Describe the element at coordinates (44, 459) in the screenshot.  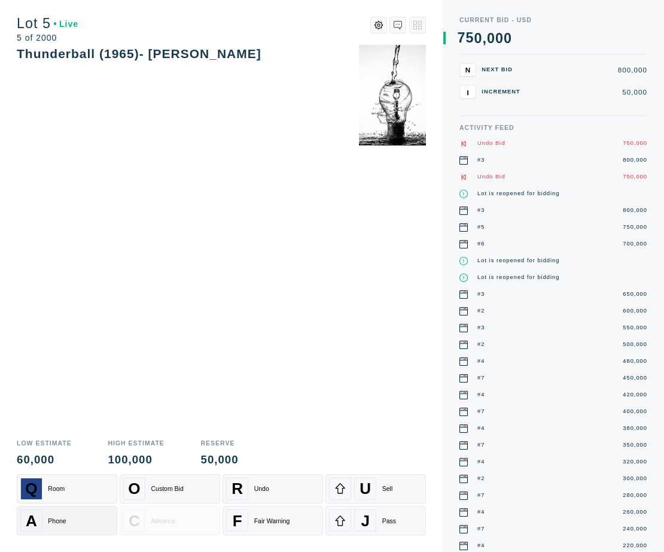
I see `div: 60,000` at that location.